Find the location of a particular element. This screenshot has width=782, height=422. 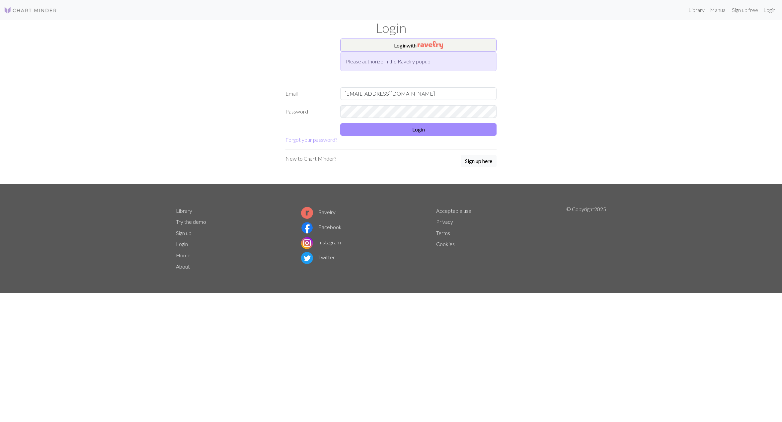

a: Home is located at coordinates (183, 255).